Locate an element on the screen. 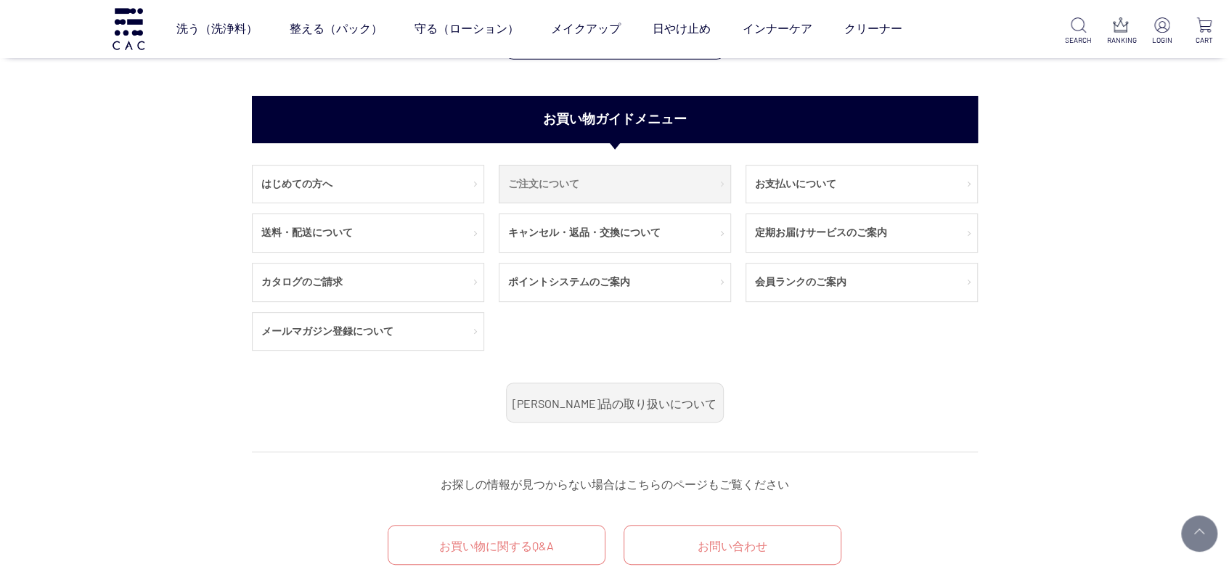 The image size is (1229, 575). img: logo is located at coordinates (129, 28).